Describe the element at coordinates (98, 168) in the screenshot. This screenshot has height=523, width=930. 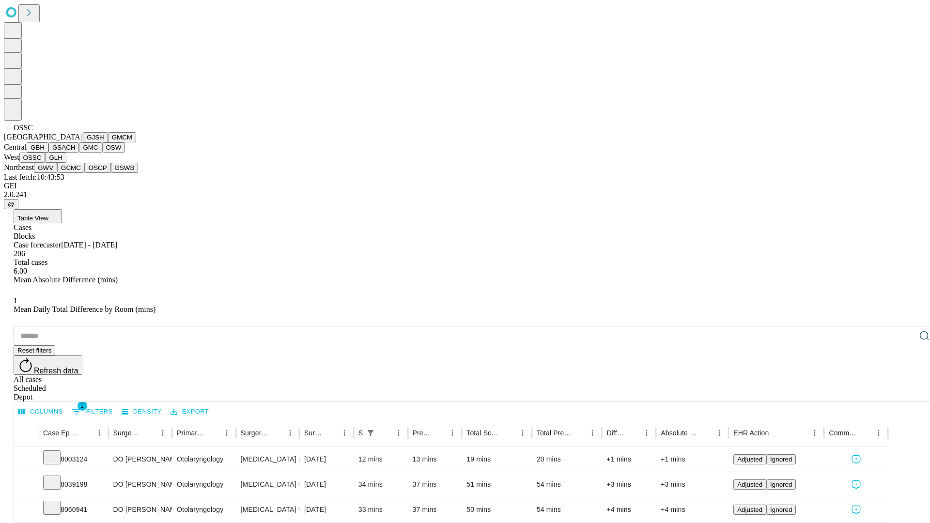
I see `button: OSCP` at that location.